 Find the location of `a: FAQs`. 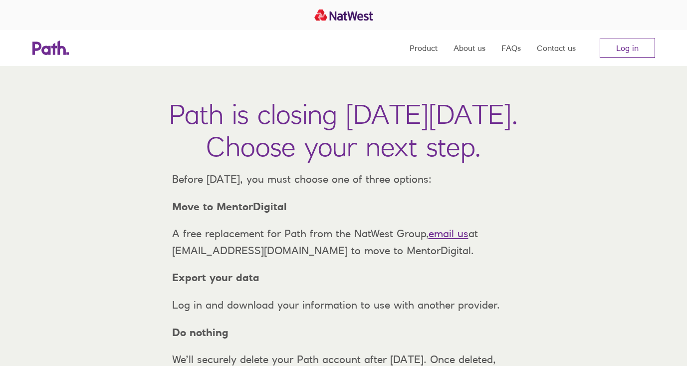

a: FAQs is located at coordinates (511, 48).